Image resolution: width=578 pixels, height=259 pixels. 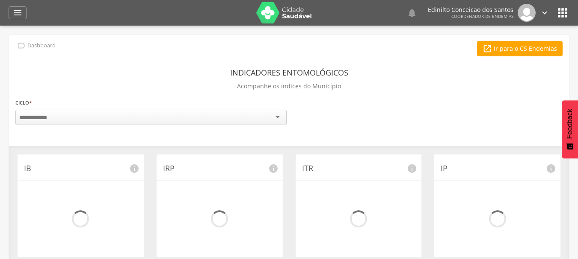 I want to click on span: Coordenador de Endemias, so click(x=482, y=16).